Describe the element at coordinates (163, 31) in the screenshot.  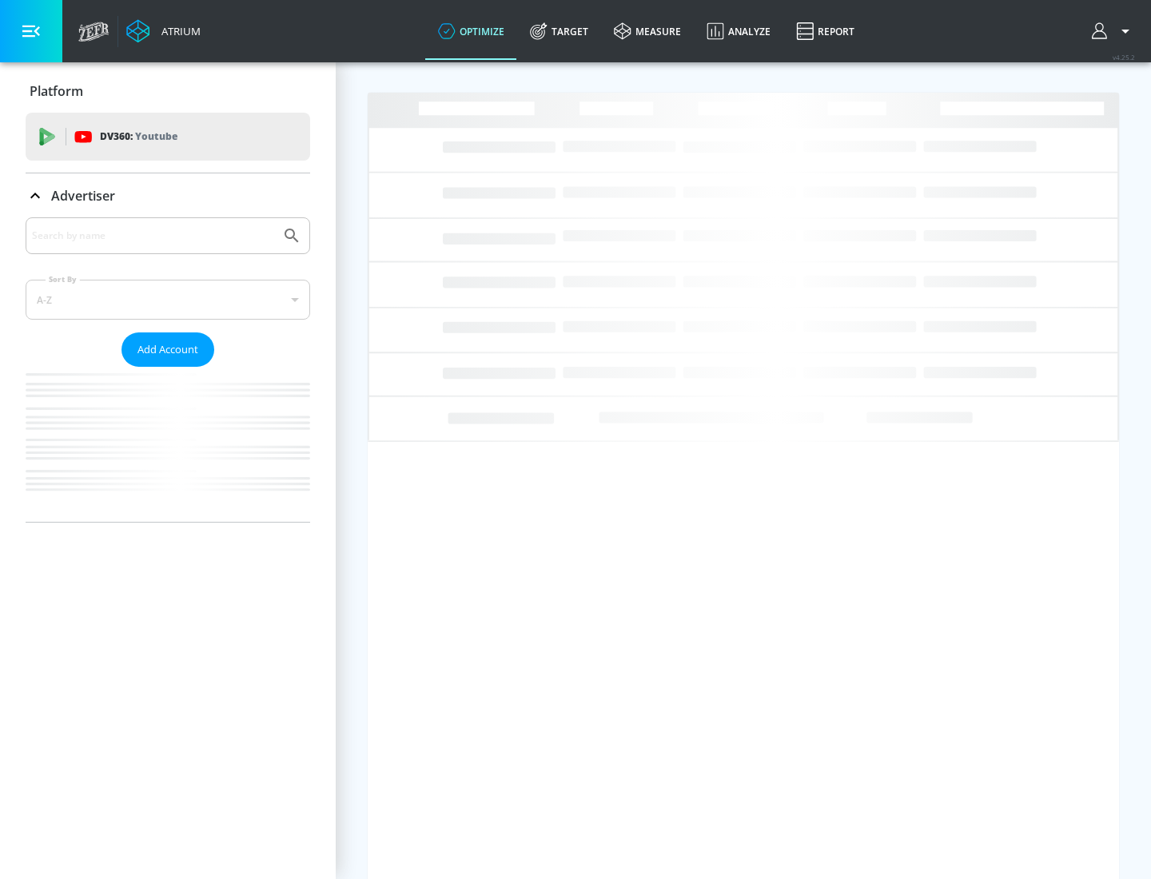
I see `a: Atrium` at that location.